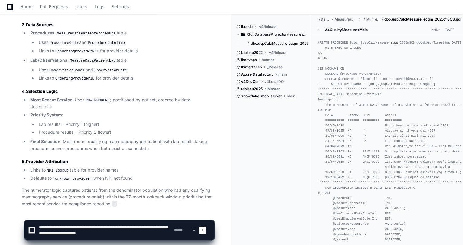  Describe the element at coordinates (118, 161) in the screenshot. I see `h3: 5.` at that location.